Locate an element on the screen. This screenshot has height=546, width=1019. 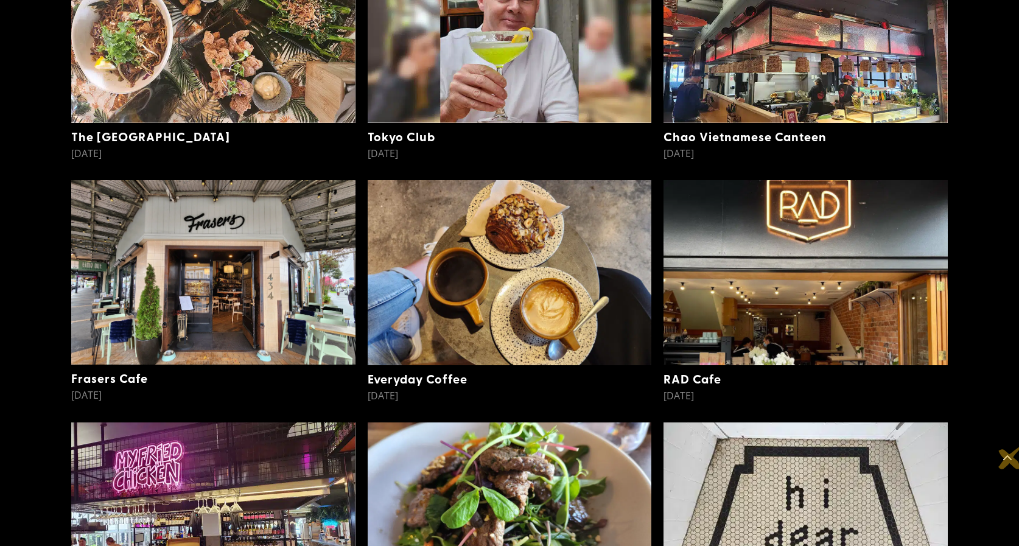
img: Everyday Coffee is located at coordinates (510, 273).